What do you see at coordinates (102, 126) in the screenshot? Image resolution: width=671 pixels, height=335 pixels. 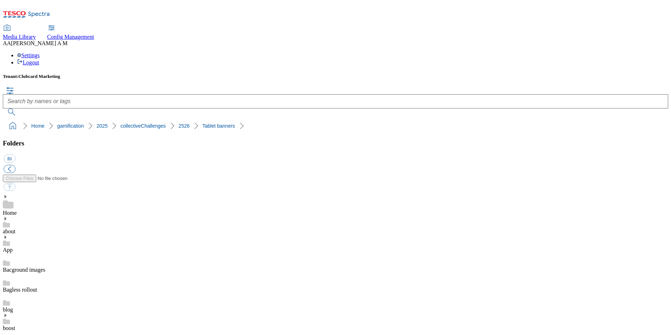 I see `a: 2025` at bounding box center [102, 126].